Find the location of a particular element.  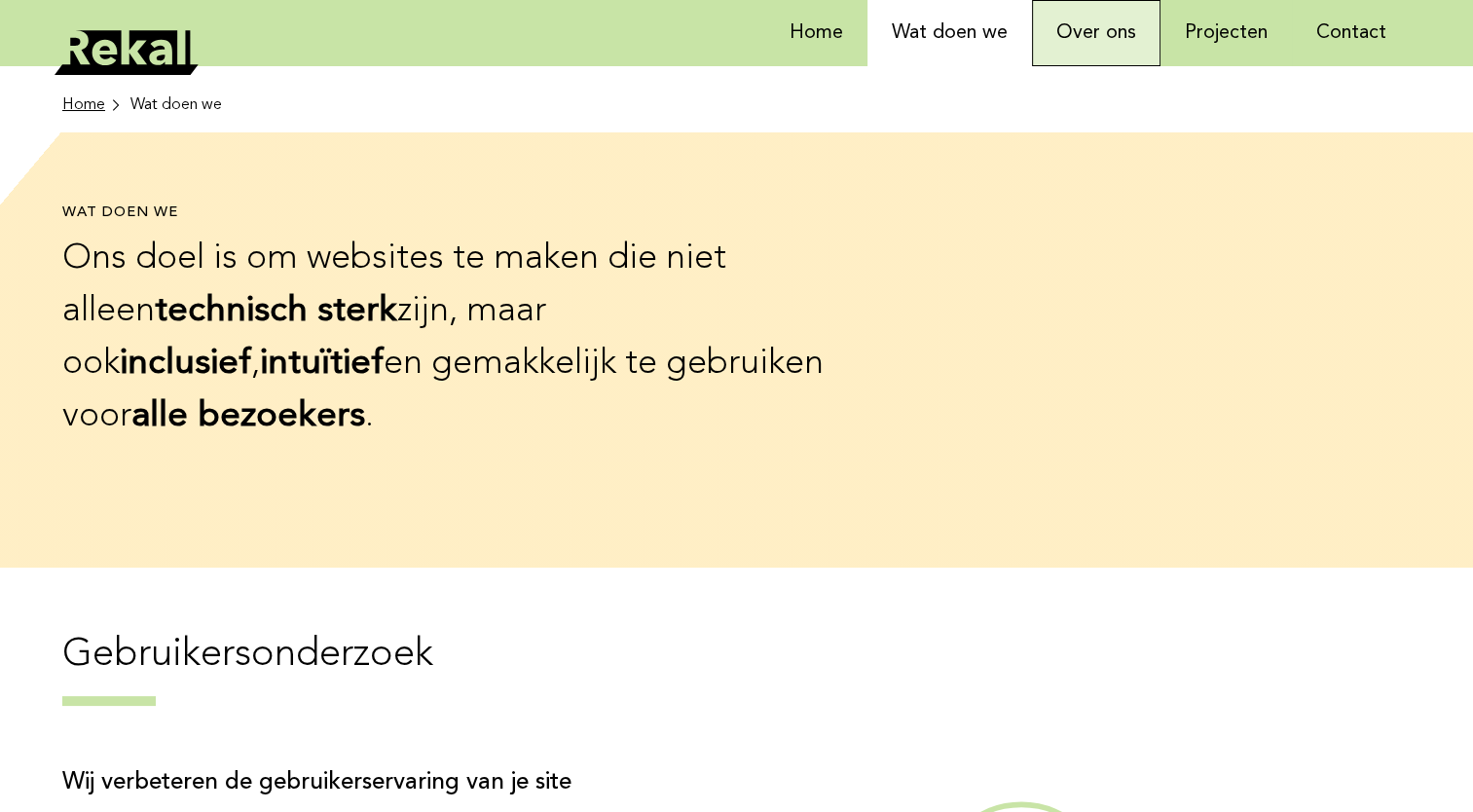

b: technisch sterk is located at coordinates (275, 312).